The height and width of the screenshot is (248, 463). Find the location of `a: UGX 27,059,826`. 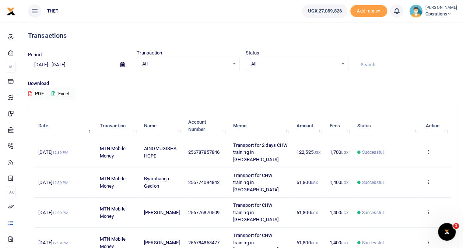

a: UGX 27,059,826 is located at coordinates (324, 11).